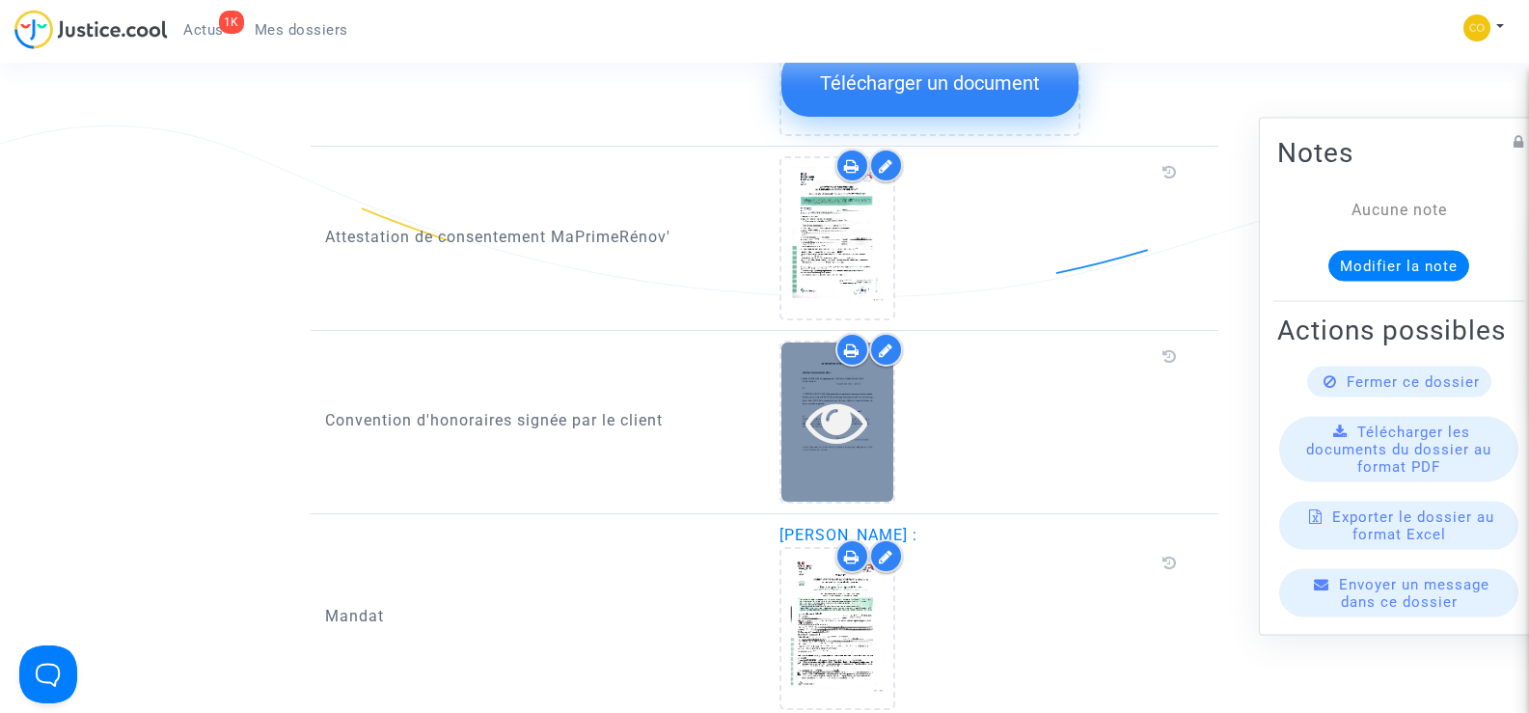 The width and height of the screenshot is (1529, 713). I want to click on span: Télécharger les documents du dossier au format PDF, so click(1399, 449).